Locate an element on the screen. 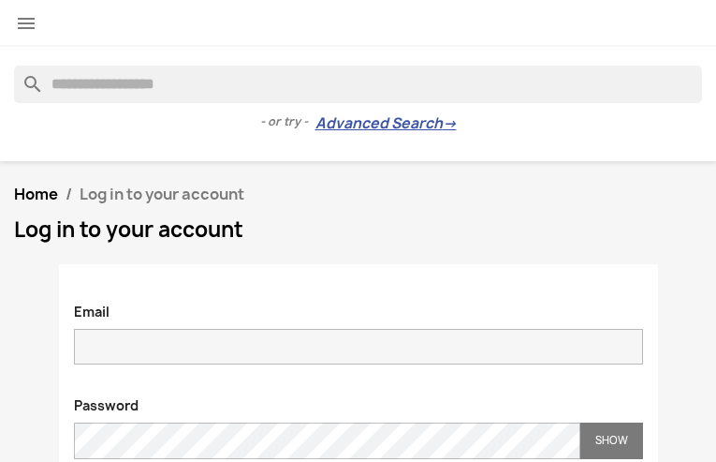 The width and height of the screenshot is (716, 462). label: Password is located at coordinates (106, 401).